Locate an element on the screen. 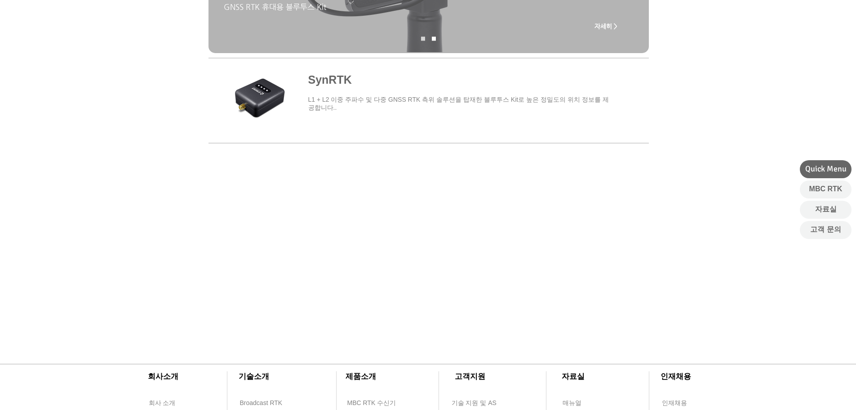 The height and width of the screenshot is (410, 856). span: ​자료실 is located at coordinates (573, 376).